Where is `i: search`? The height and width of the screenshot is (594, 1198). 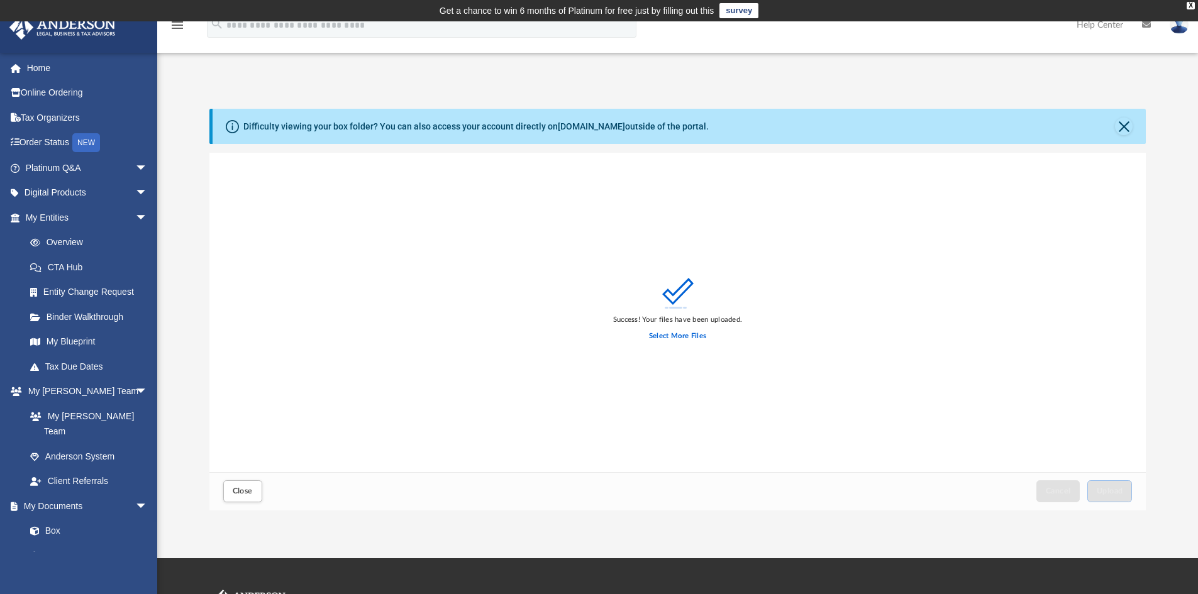
i: search is located at coordinates (217, 24).